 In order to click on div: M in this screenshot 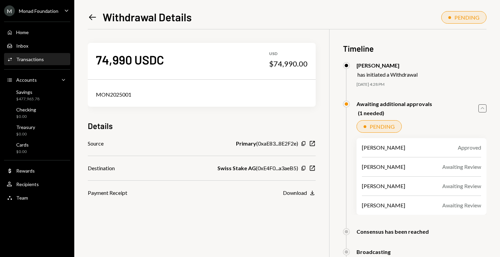, I will do `click(9, 11)`.